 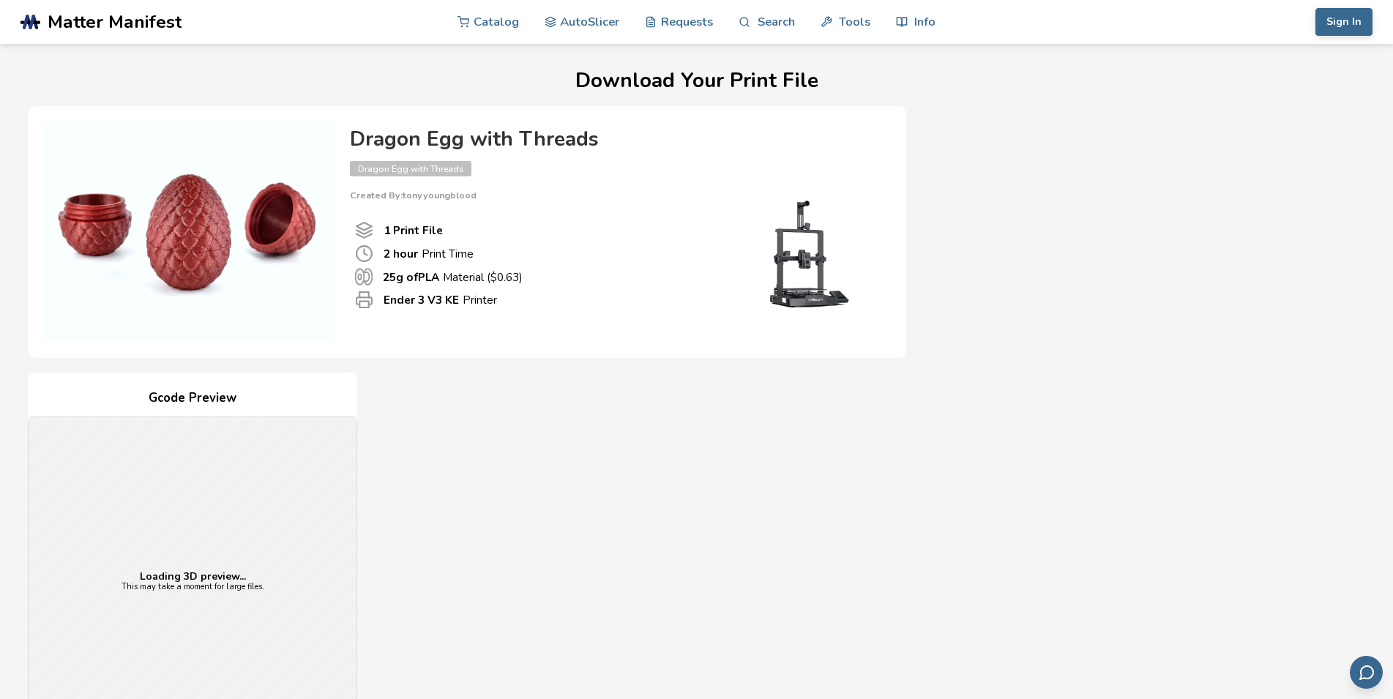 I want to click on img: Printer, so click(x=804, y=255).